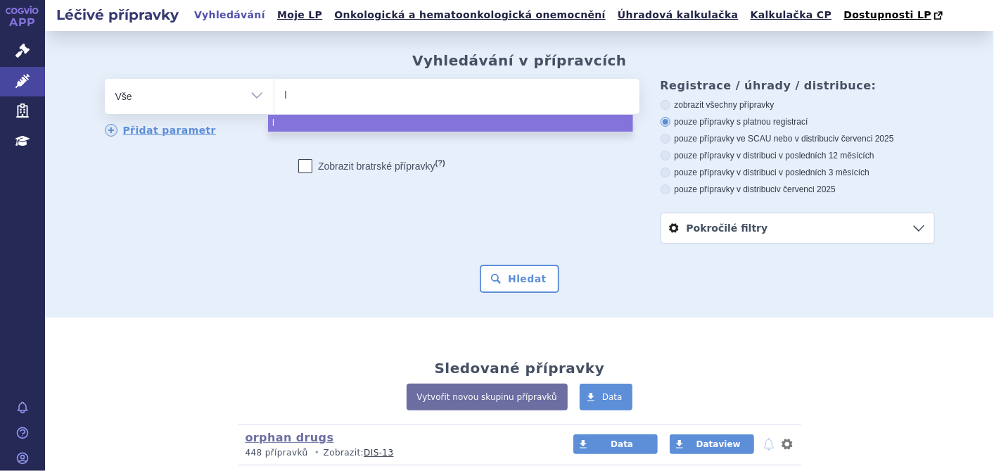  What do you see at coordinates (798, 189) in the screenshot?
I see `label: pouze přípravky v distribuci` at bounding box center [798, 189].